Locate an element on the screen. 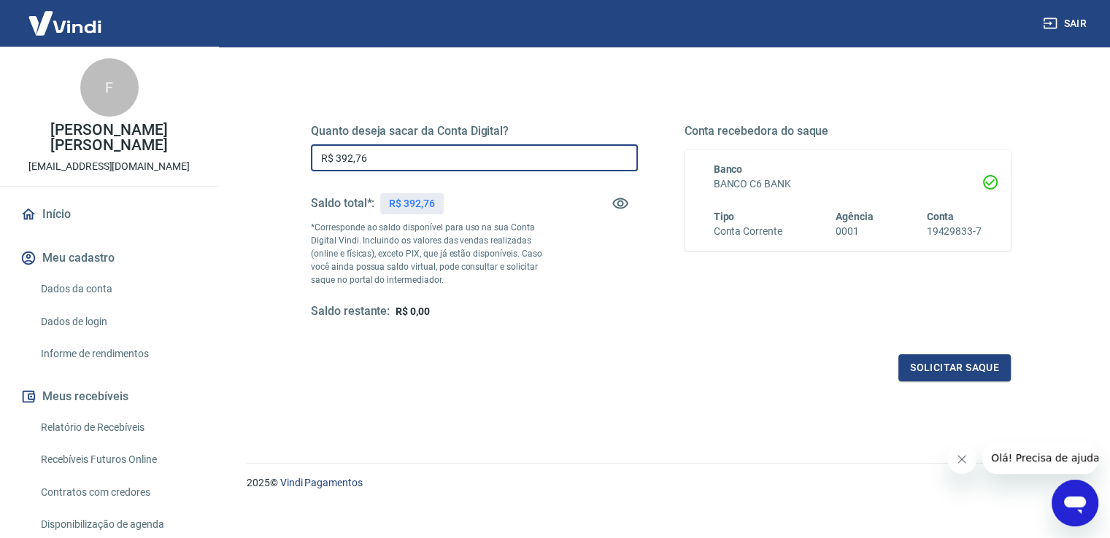  img: Vindi is located at coordinates (65, 23).